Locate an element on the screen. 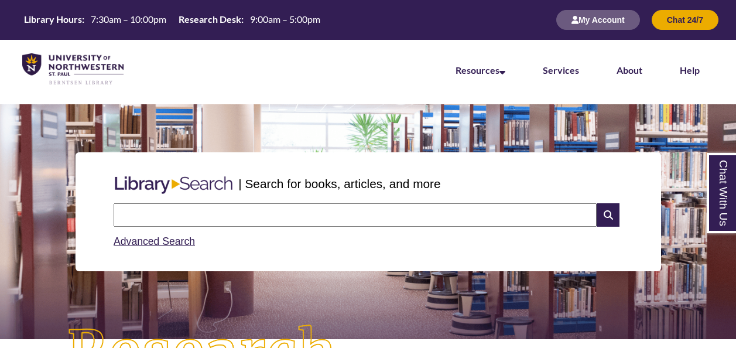  span: 9:00am – 5:00pm is located at coordinates (285, 19).